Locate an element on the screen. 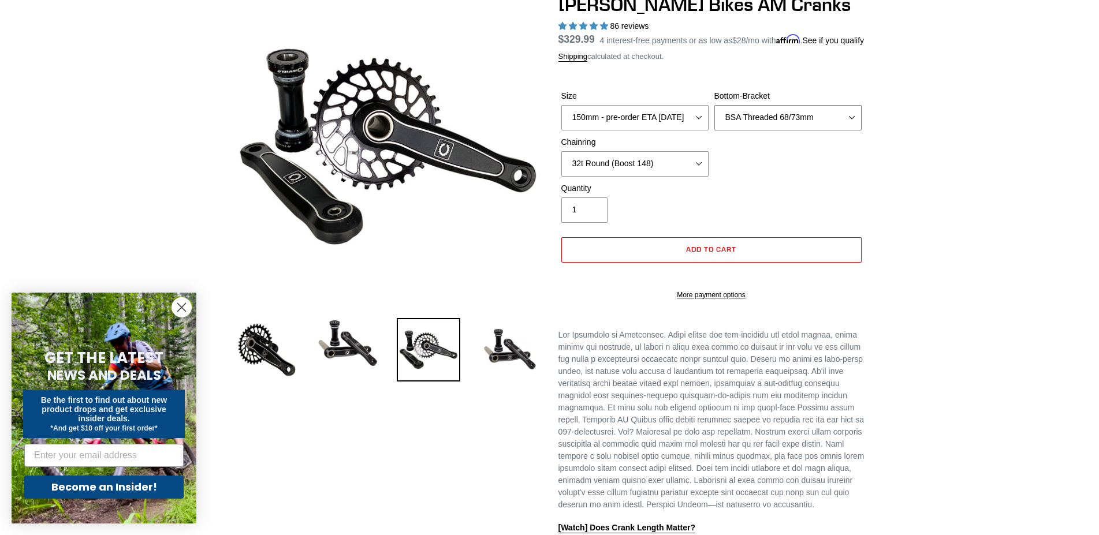 The image size is (1099, 535). span: Affirm is located at coordinates (788, 39).